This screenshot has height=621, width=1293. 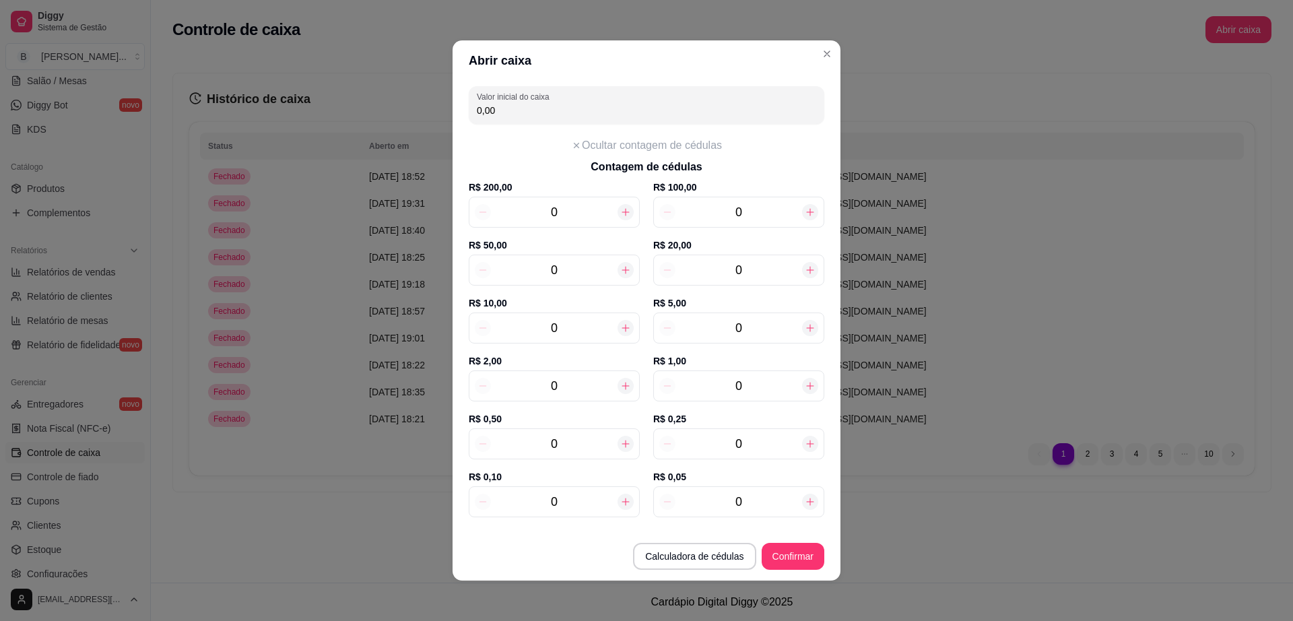 What do you see at coordinates (739, 361) in the screenshot?
I see `label: R$ 1,00` at bounding box center [739, 361].